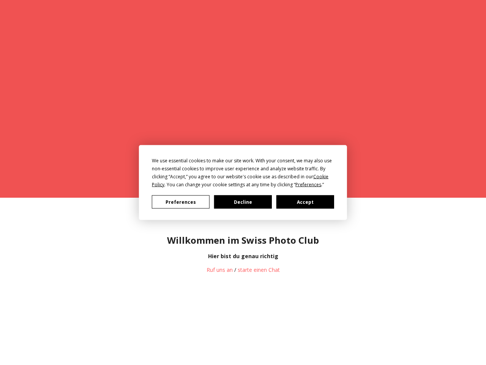  I want to click on span: Cookie Policy, so click(240, 180).